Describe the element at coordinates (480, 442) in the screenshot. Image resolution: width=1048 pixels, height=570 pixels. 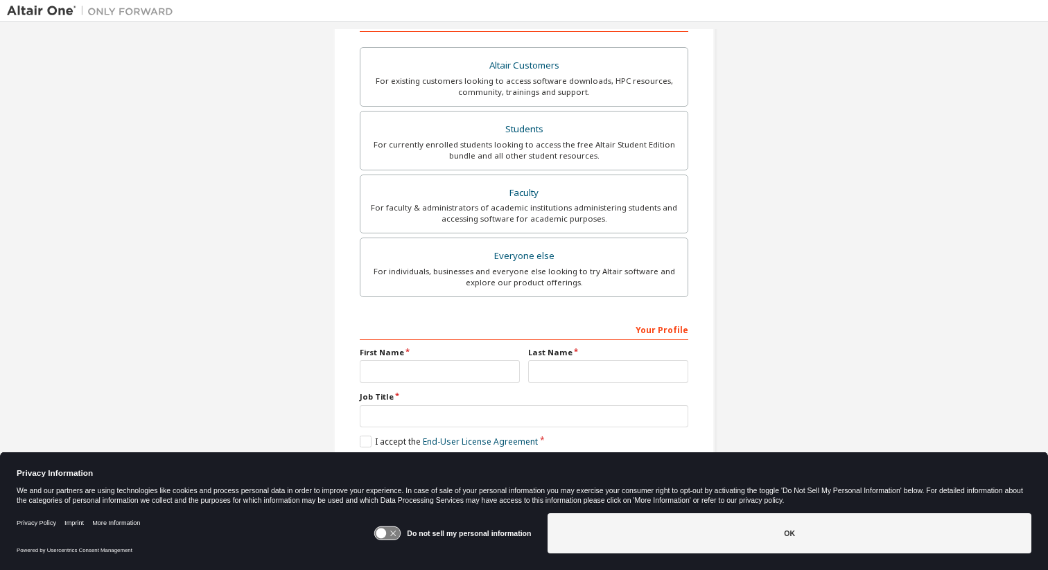
I see `a: End-User License Agreement` at that location.